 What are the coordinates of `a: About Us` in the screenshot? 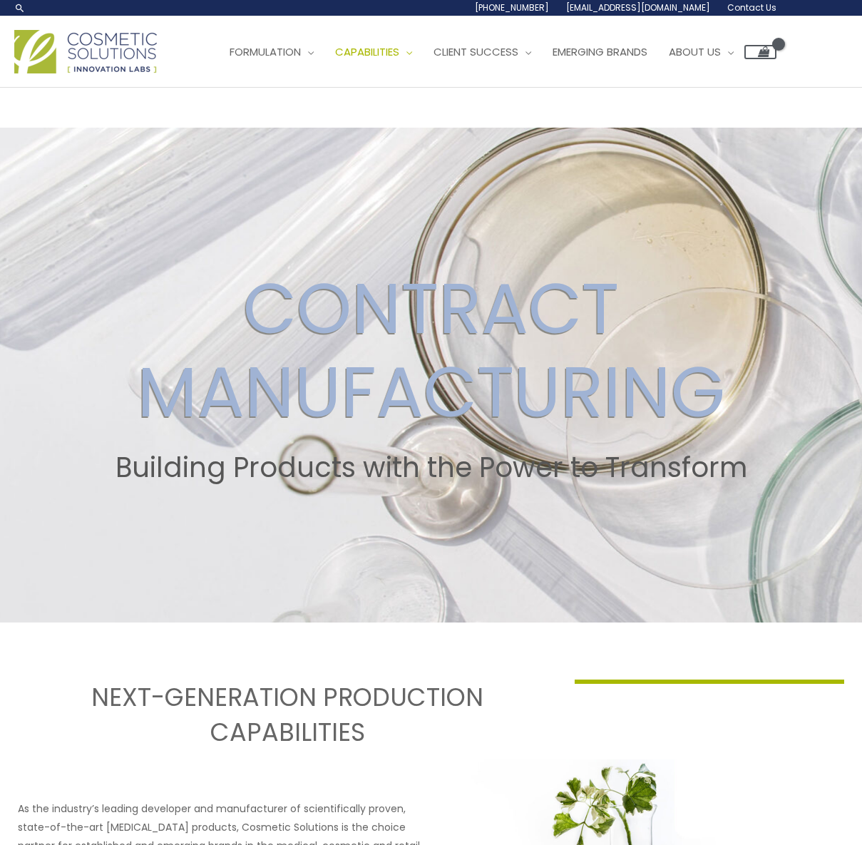 It's located at (701, 52).